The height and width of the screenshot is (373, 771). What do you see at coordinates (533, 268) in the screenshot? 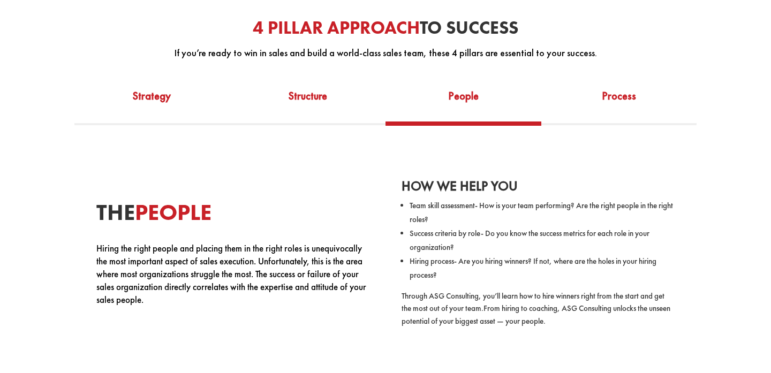
I see `span: Hiring process- Are you hiring winners? If not, where are the holes in your hiring process?` at bounding box center [533, 268].